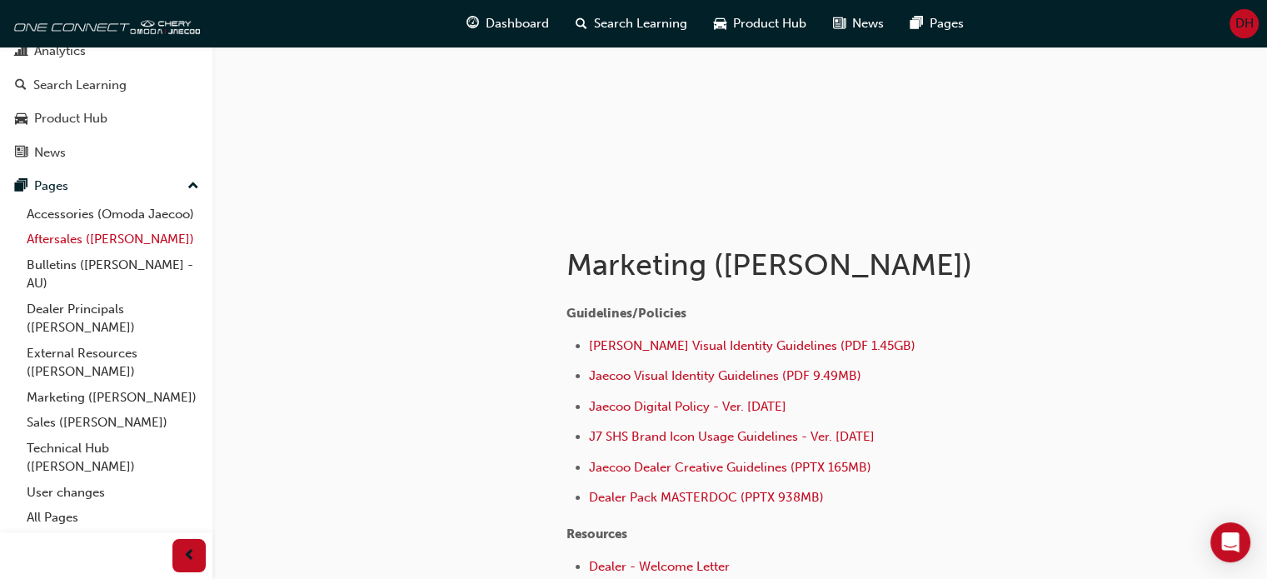  Describe the element at coordinates (868, 23) in the screenshot. I see `span: News` at that location.